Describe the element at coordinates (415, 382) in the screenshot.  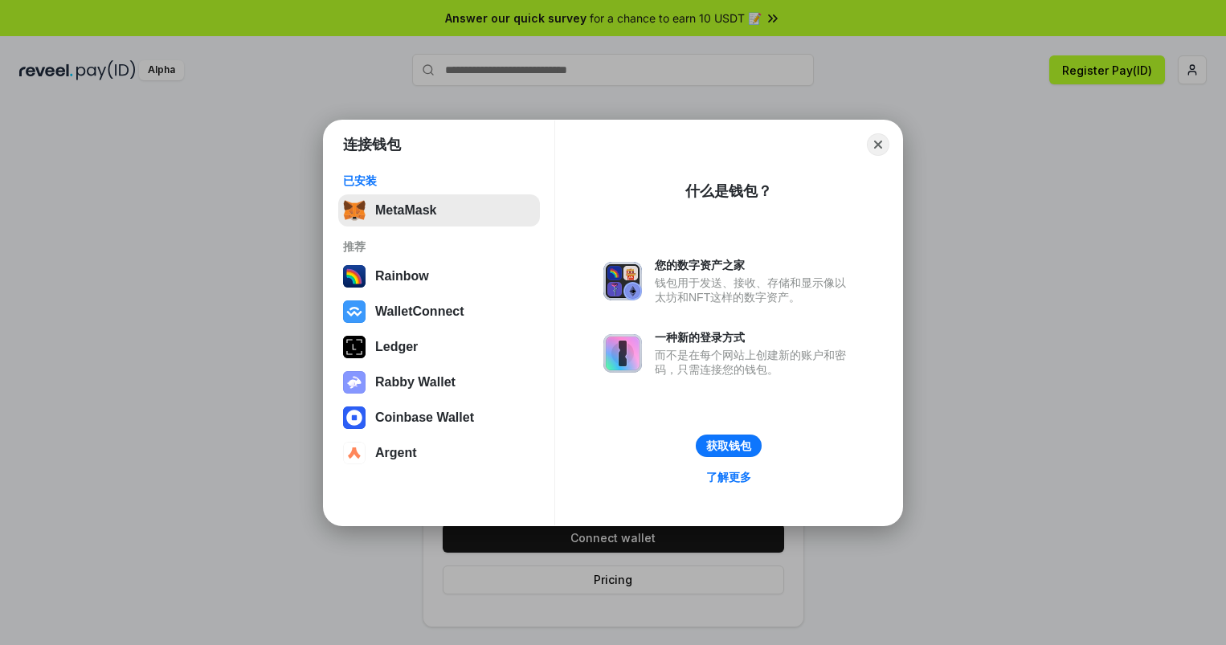
I see `div: Rabby Wallet` at that location.